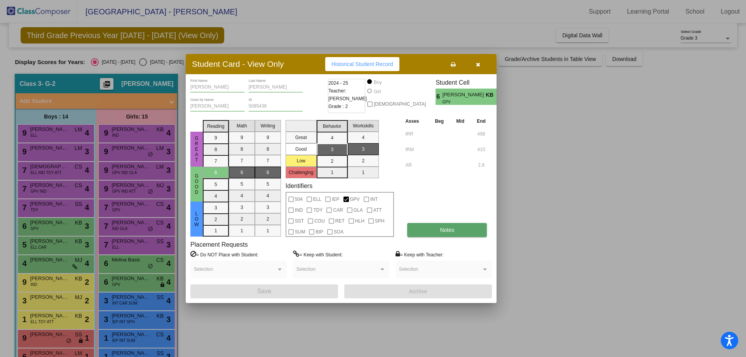 This screenshot has height=357, width=746. I want to click on span: HLH, so click(360, 221).